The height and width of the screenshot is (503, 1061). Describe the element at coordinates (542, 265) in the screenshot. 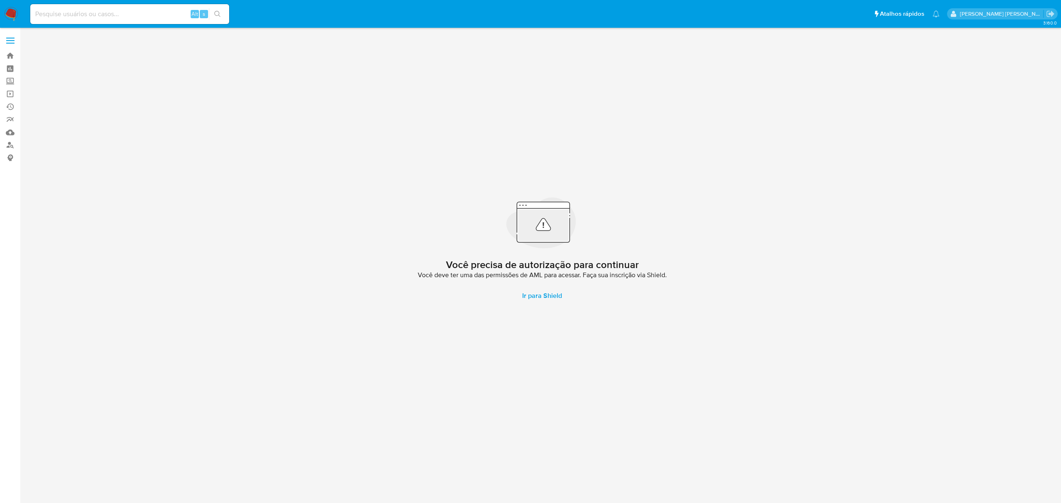

I see `h2: Você precisa de autorização para continuar` at that location.